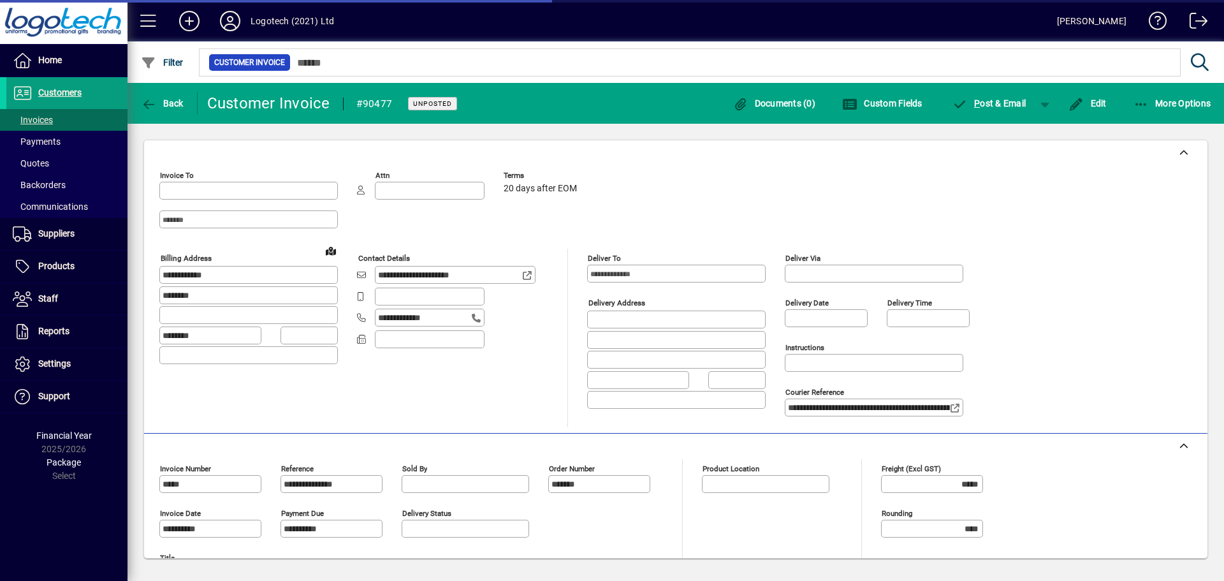 The image size is (1224, 581). Describe the element at coordinates (803, 258) in the screenshot. I see `mat-label: Deliver via` at that location.